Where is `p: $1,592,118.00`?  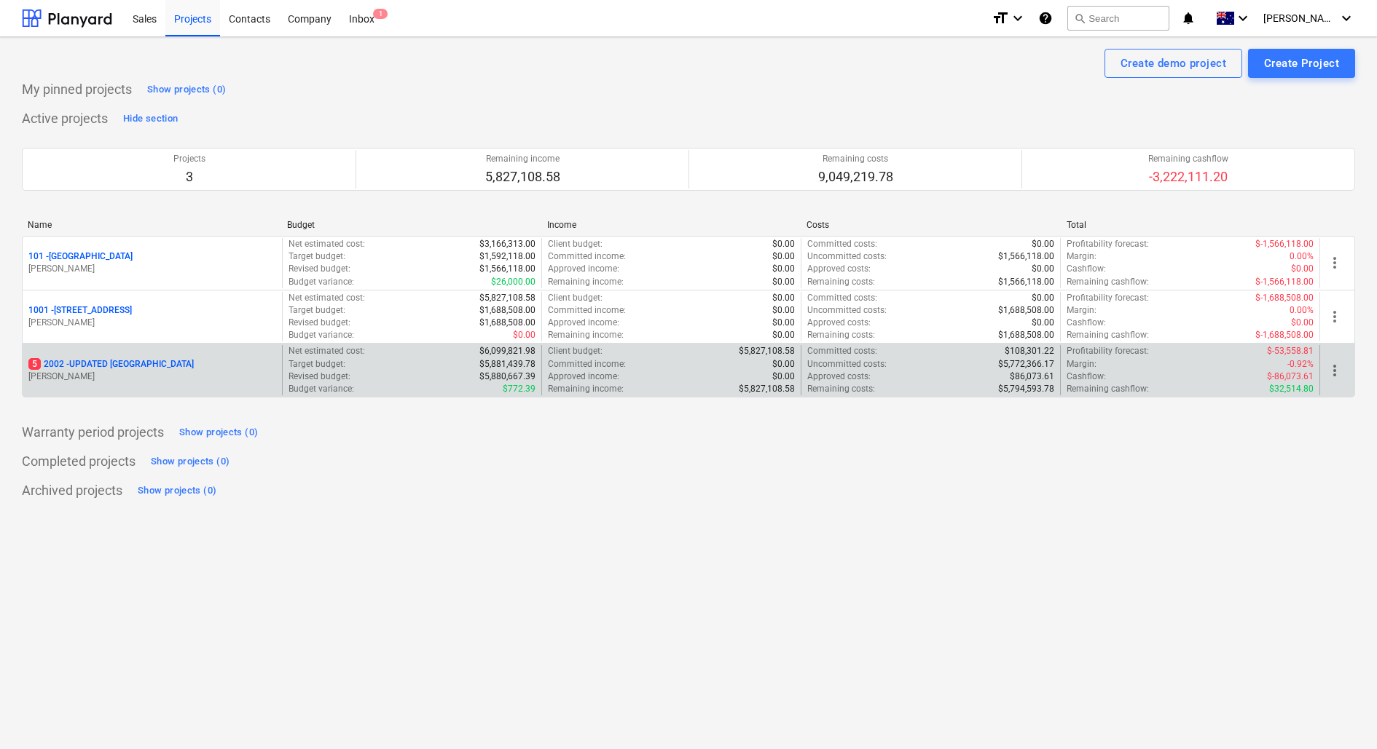 p: $1,592,118.00 is located at coordinates (507, 256).